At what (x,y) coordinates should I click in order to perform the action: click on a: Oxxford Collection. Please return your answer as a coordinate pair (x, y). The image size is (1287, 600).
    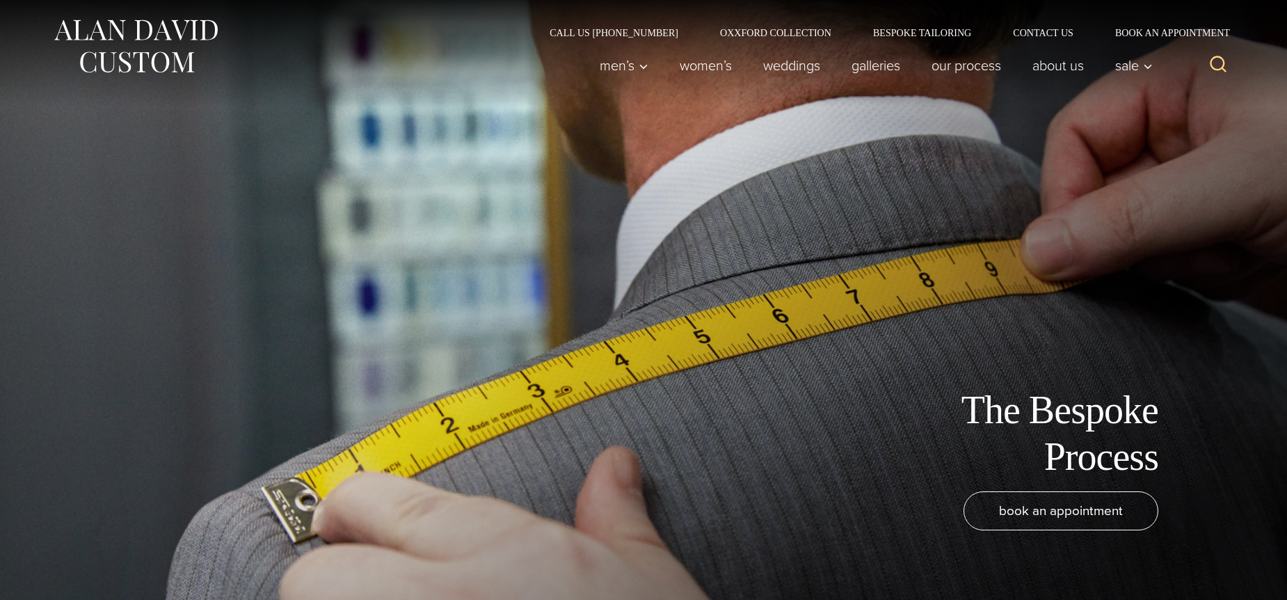
    Looking at the image, I should click on (776, 33).